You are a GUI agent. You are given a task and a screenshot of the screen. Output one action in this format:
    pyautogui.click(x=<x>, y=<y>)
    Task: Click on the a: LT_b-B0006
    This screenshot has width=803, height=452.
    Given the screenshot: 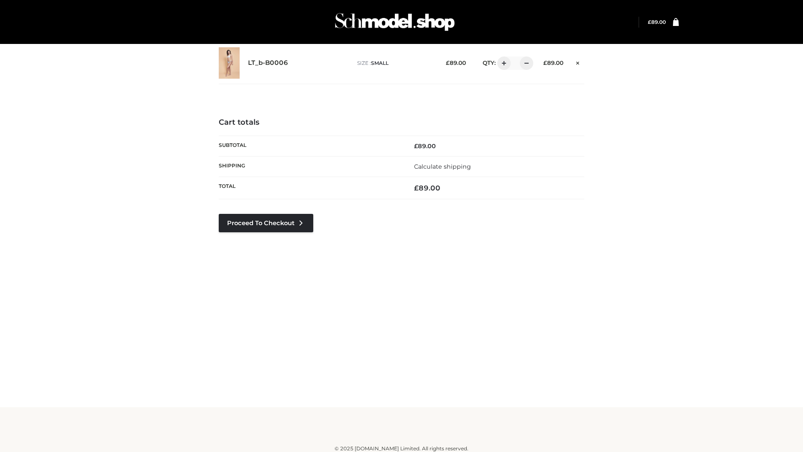 What is the action you would take?
    pyautogui.click(x=268, y=63)
    